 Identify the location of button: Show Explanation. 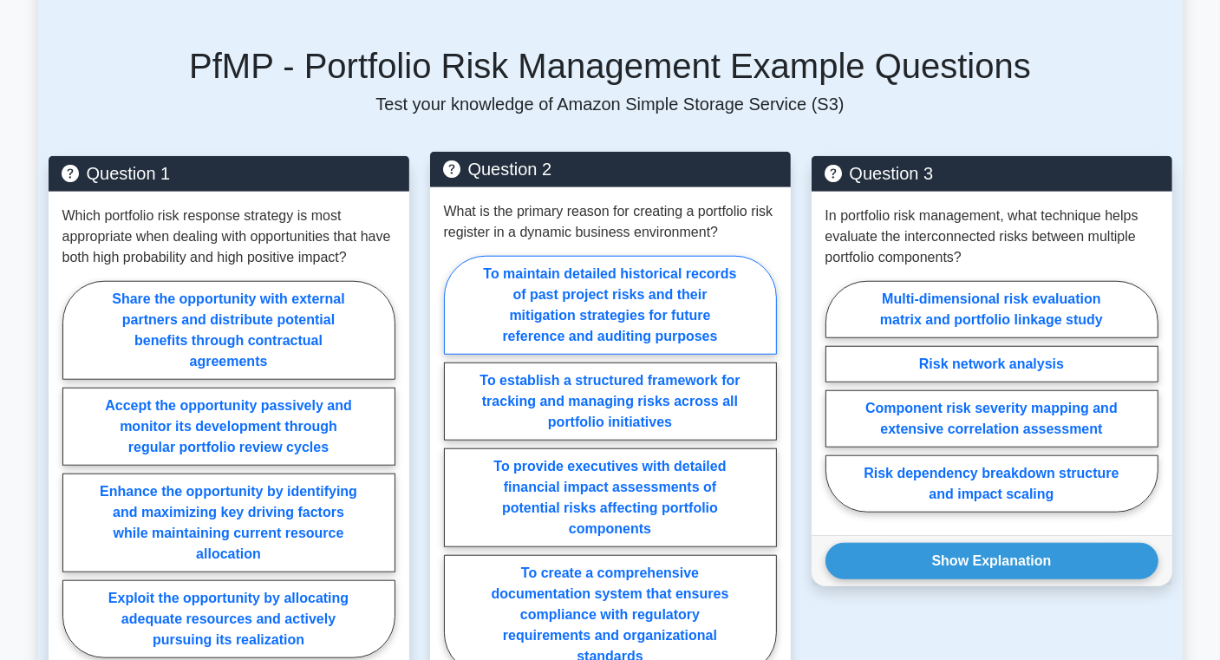
(992, 561).